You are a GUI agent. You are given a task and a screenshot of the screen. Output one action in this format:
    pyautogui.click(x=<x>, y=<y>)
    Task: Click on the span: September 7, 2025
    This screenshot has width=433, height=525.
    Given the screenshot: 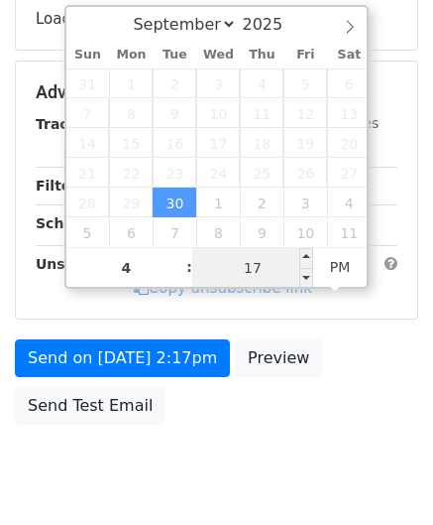 What is the action you would take?
    pyautogui.click(x=88, y=113)
    